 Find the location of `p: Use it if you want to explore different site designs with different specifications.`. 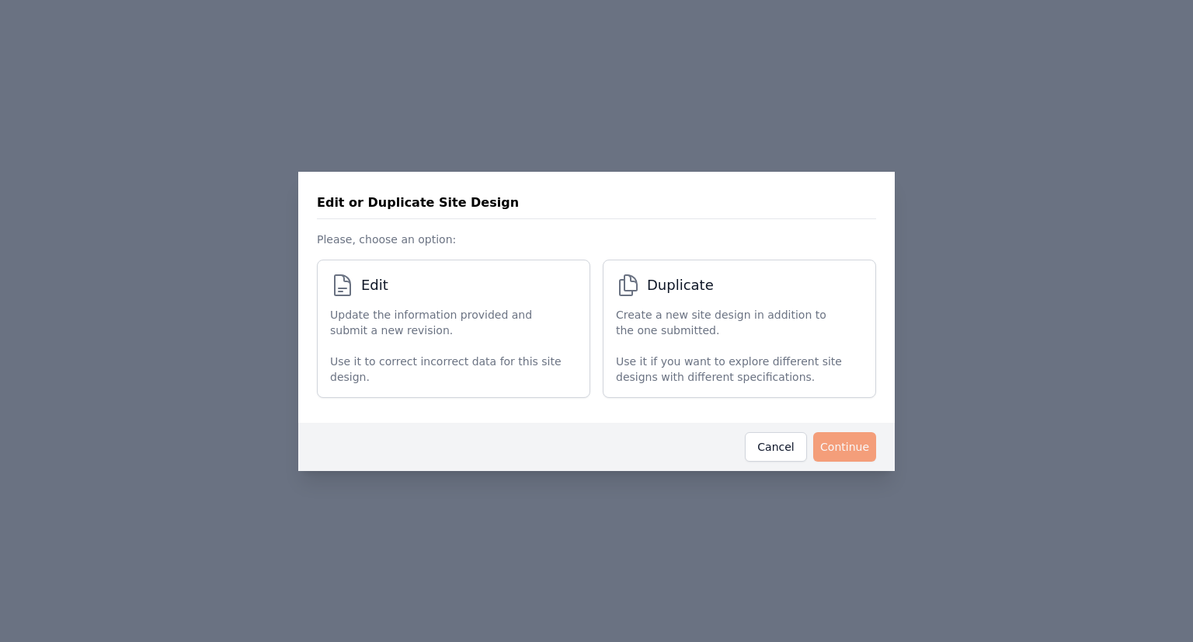

p: Use it if you want to explore different site designs with different specifications. is located at coordinates (732, 369).